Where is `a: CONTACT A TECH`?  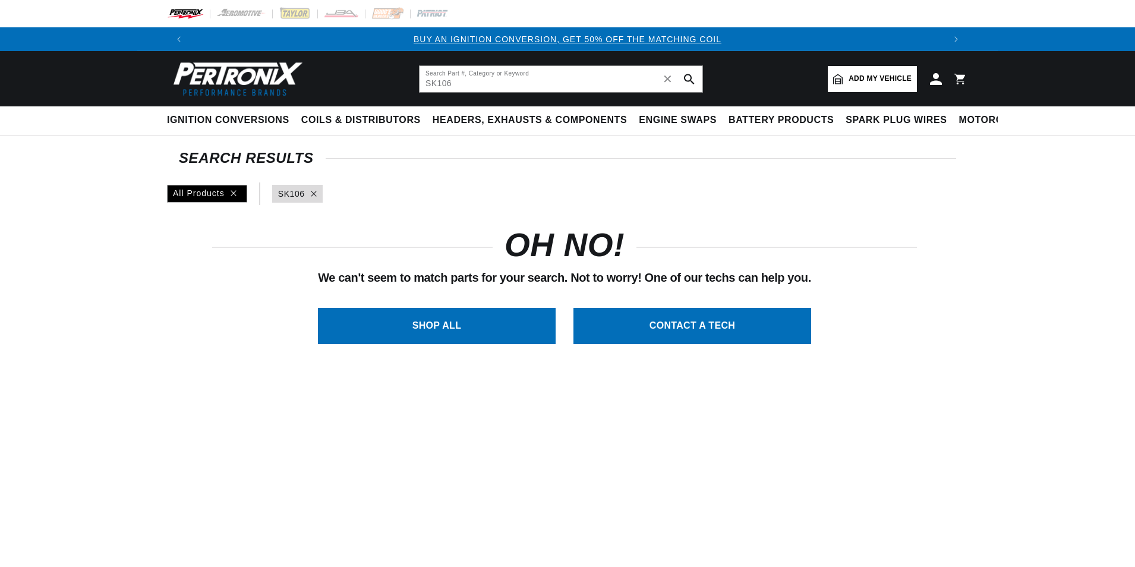 a: CONTACT A TECH is located at coordinates (693, 326).